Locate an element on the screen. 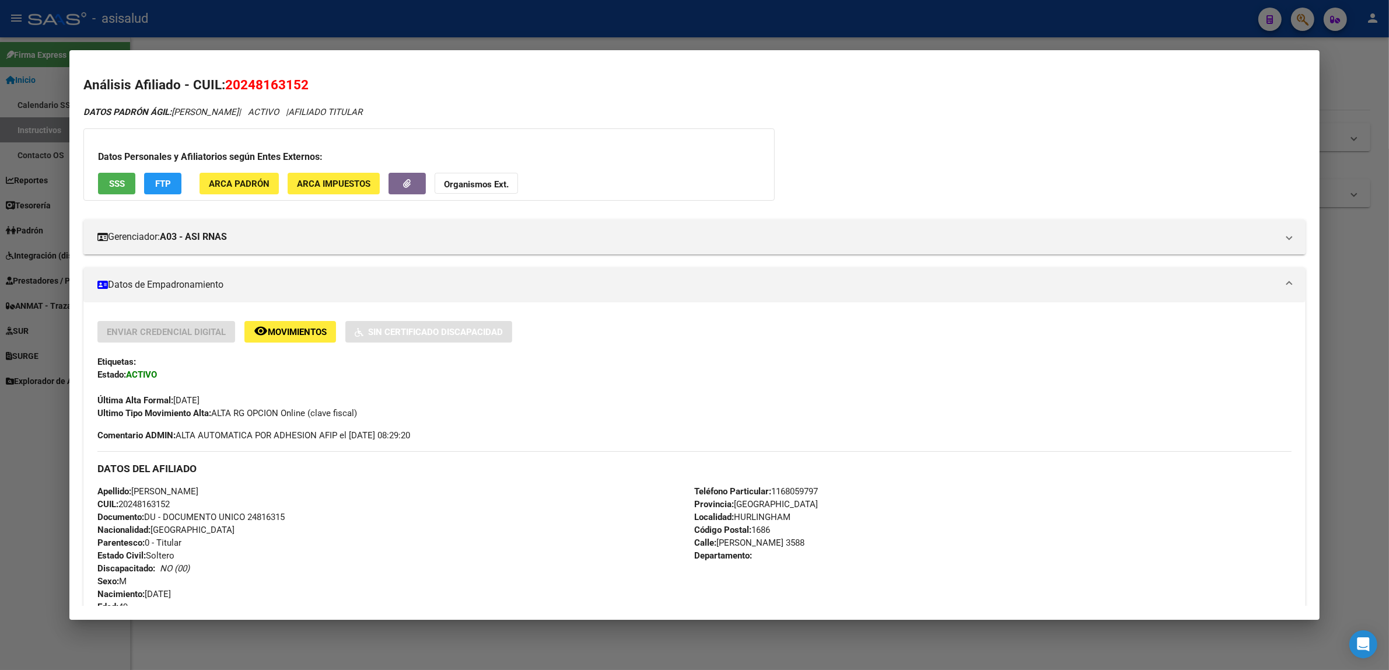 This screenshot has width=1389, height=670. span: Soltero is located at coordinates (136, 555).